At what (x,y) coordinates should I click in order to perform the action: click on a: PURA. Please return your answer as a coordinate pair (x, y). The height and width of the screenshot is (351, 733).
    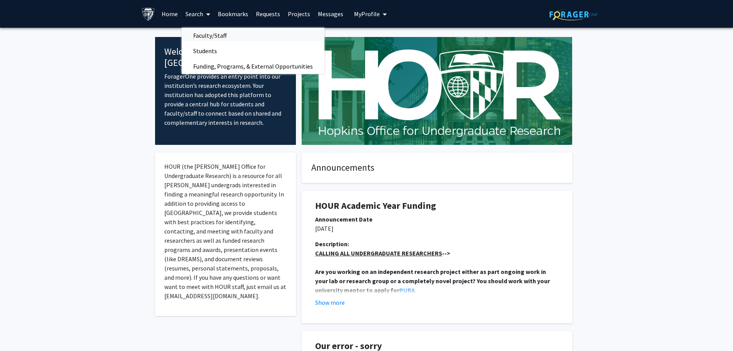
    Looking at the image, I should click on (407, 290).